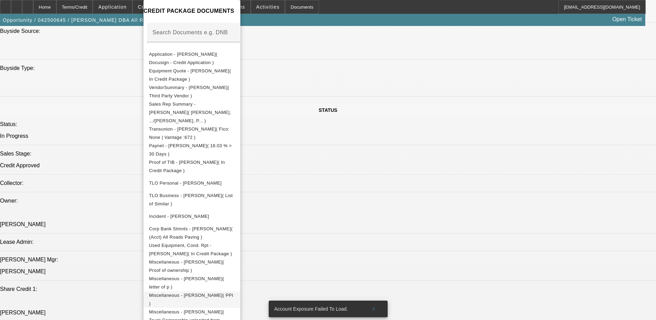  Describe the element at coordinates (192, 183) in the screenshot. I see `button: TLO Personal - Stanley, Shane` at that location.